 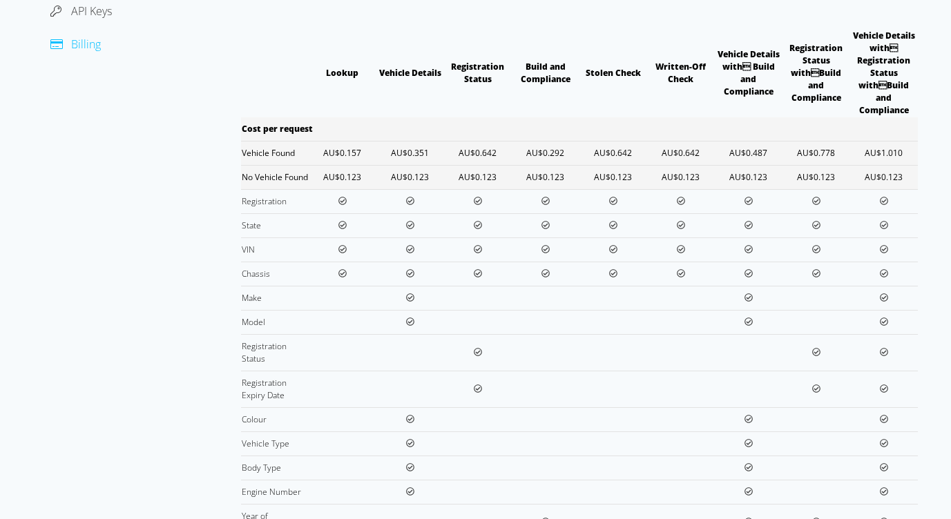 I want to click on th: Registration Status withBuild and Compliance, so click(x=816, y=73).